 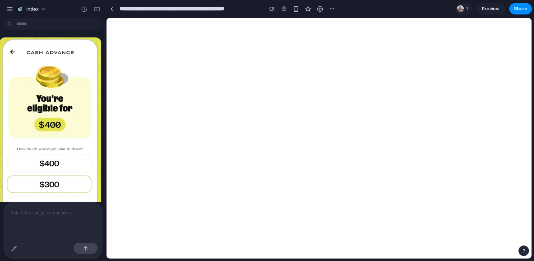 What do you see at coordinates (33, 9) in the screenshot?
I see `span: Index` at bounding box center [33, 9].